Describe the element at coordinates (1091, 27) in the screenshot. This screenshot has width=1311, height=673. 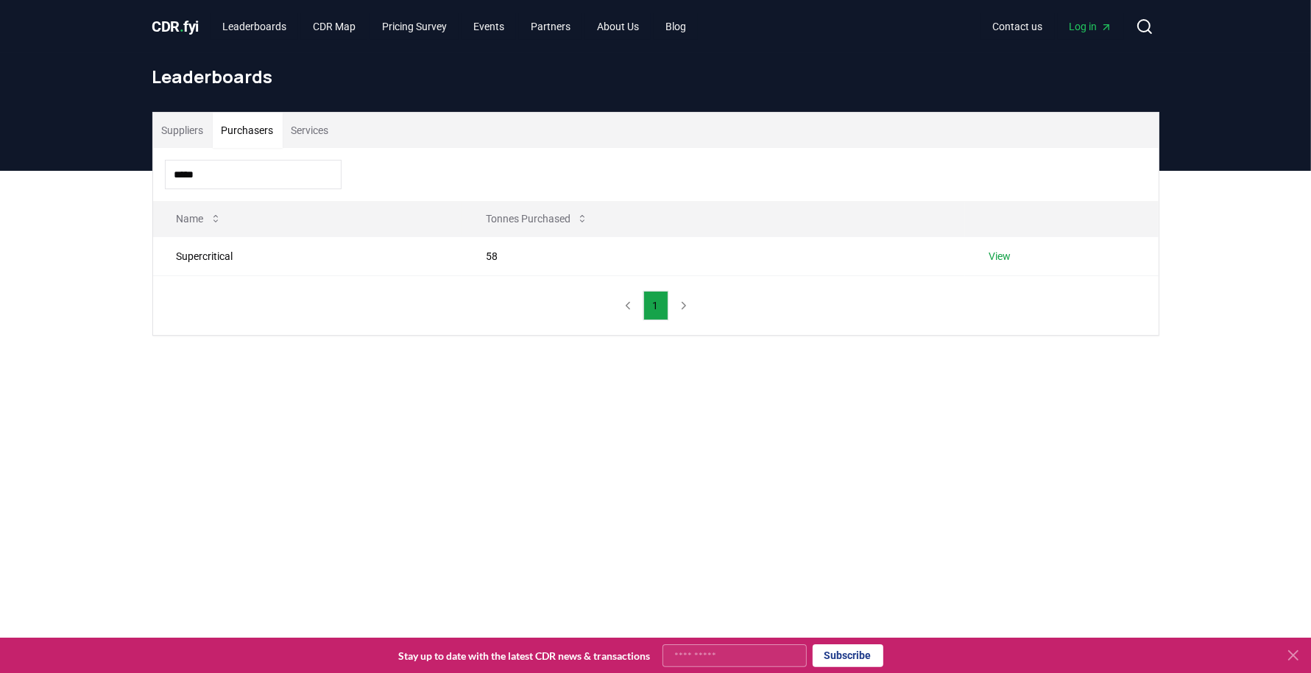
I see `a: Log in` at that location.